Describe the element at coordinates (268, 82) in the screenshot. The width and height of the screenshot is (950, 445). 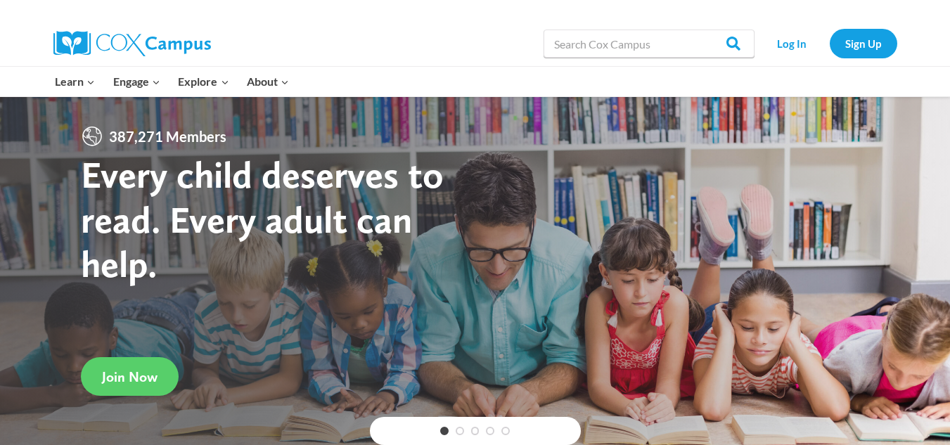
I see `span: About` at that location.